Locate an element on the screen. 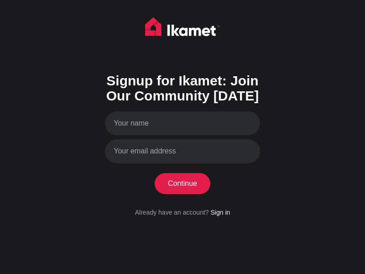  button: Continue is located at coordinates (182, 183).